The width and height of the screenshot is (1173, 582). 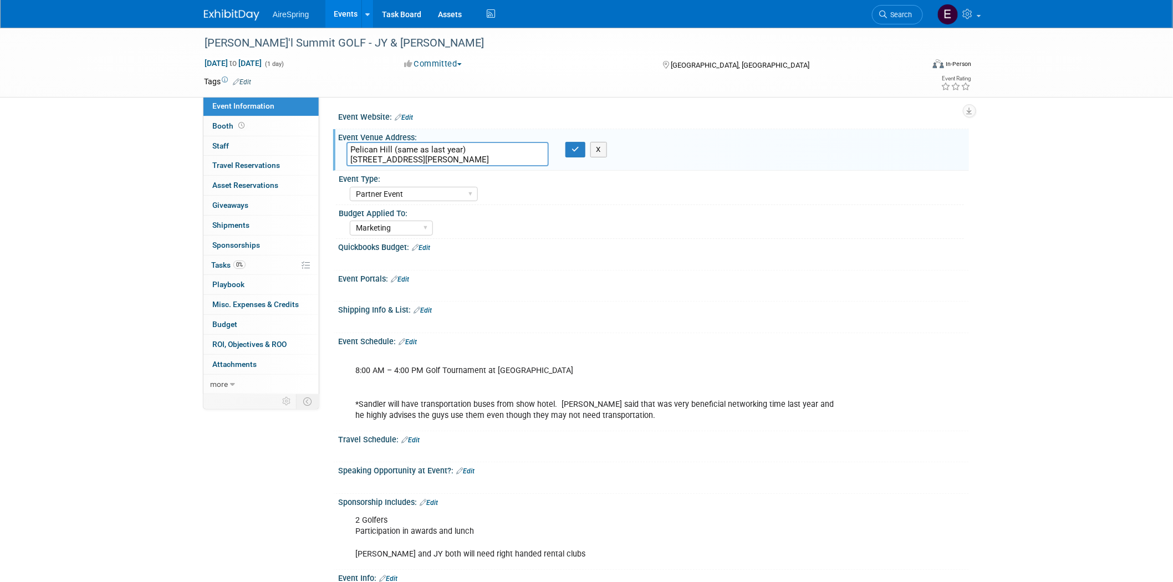 I want to click on div: Event Rating, so click(x=956, y=79).